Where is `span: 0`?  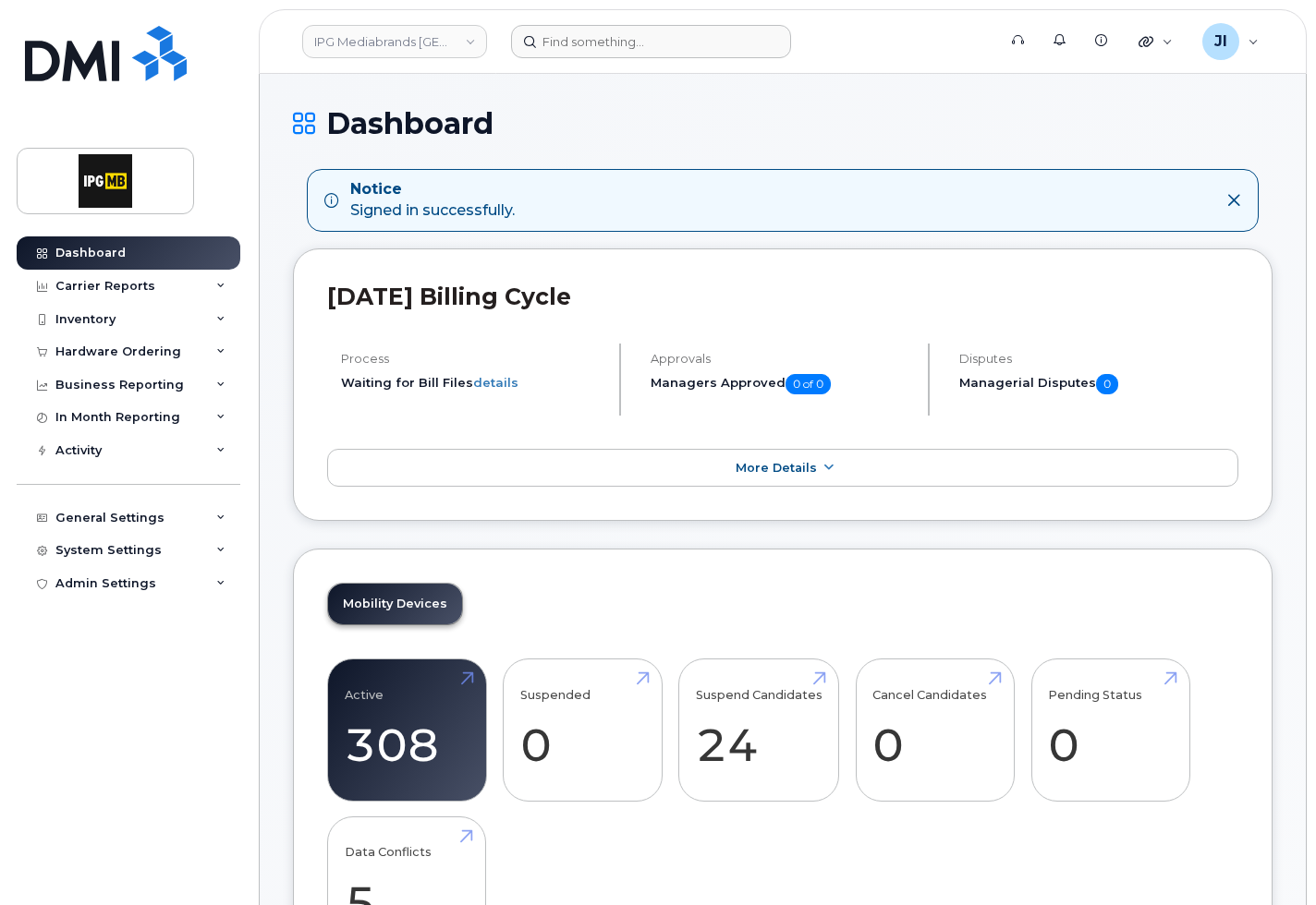
span: 0 is located at coordinates (1107, 384).